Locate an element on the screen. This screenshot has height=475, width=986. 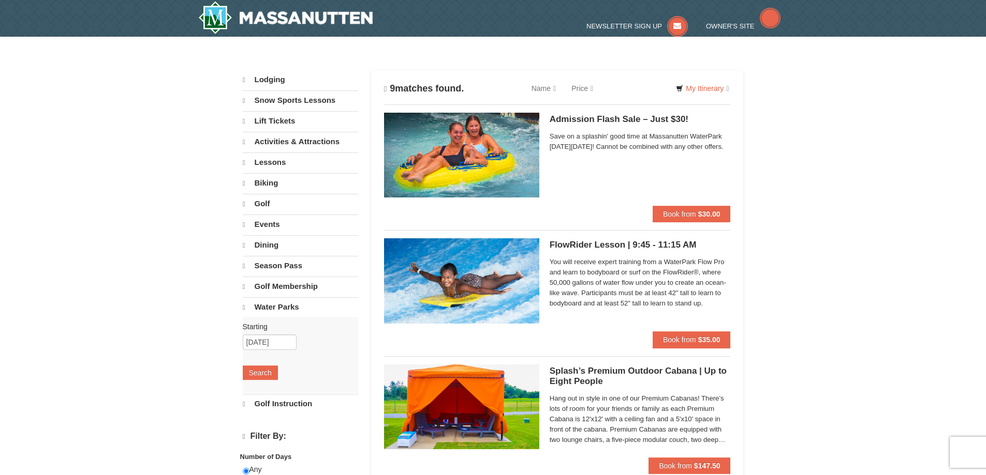
a: Price is located at coordinates (582, 88).